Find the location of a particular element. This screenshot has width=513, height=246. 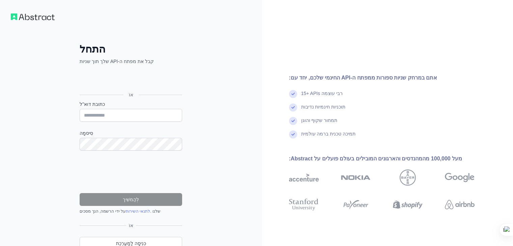

font: סִיסמָה is located at coordinates (86, 133).